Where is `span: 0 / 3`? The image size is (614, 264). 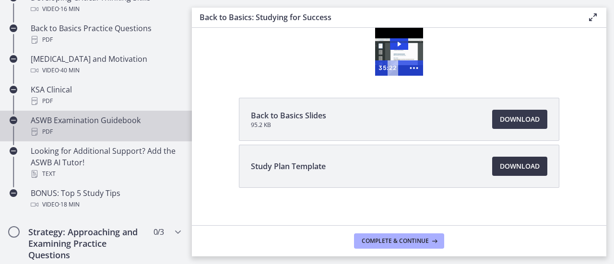 span: 0 / 3 is located at coordinates (158, 232).